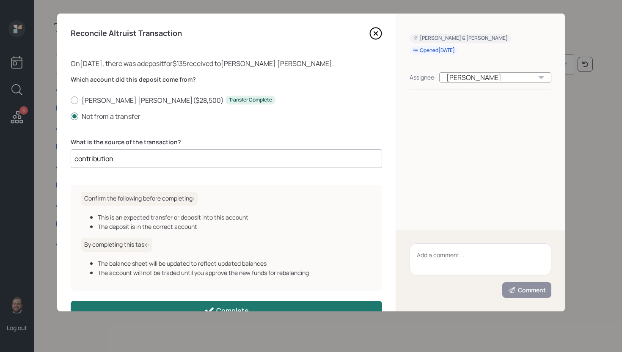 This screenshot has width=622, height=352. What do you see at coordinates (116, 244) in the screenshot?
I see `h6: By completing this task:` at bounding box center [116, 244].